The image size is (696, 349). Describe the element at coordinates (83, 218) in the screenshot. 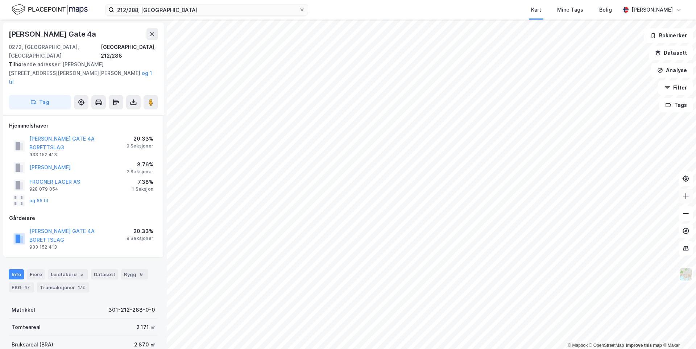

I see `div: Gårdeiere` at that location.